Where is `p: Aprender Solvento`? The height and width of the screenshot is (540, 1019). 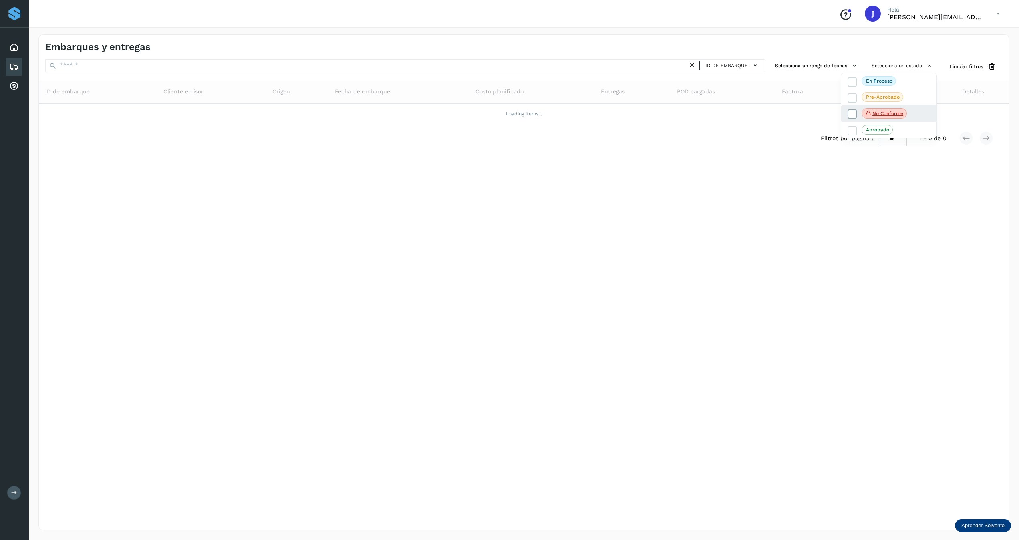 p: Aprender Solvento is located at coordinates (983, 525).